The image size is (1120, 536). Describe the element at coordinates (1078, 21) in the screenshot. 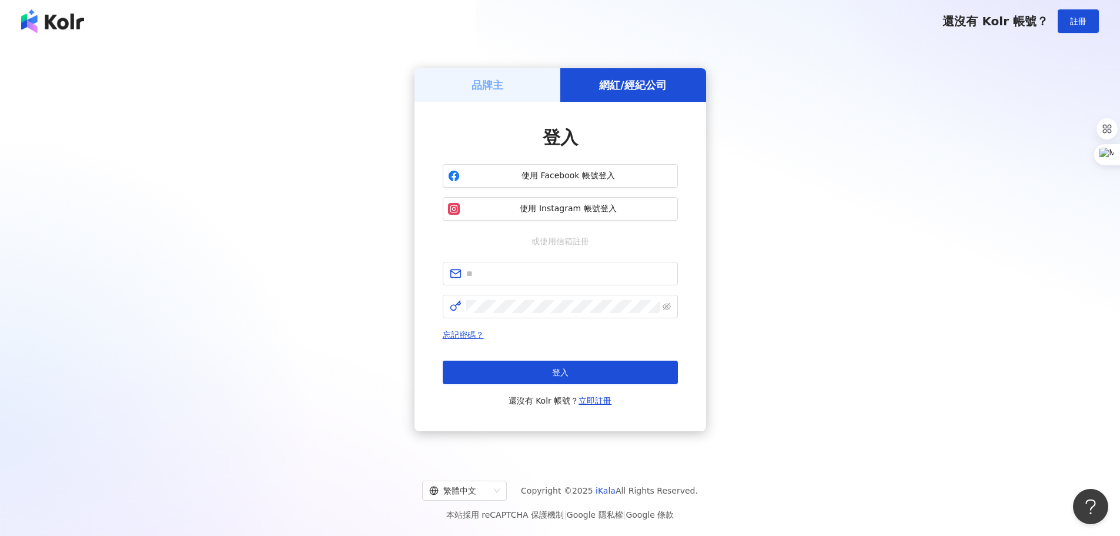

I see `button: 註冊` at that location.